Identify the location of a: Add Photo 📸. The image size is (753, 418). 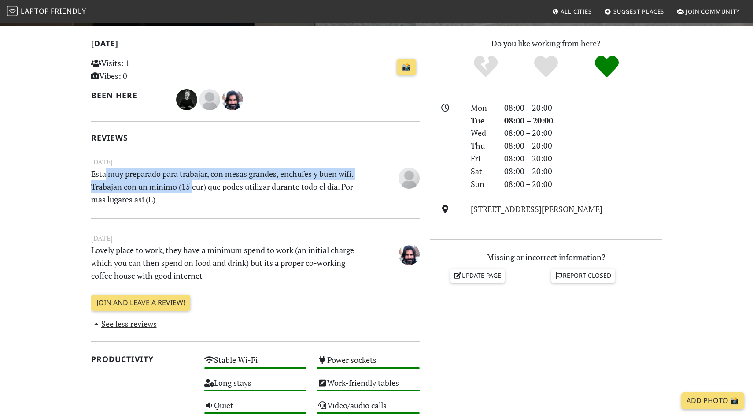
(713, 400).